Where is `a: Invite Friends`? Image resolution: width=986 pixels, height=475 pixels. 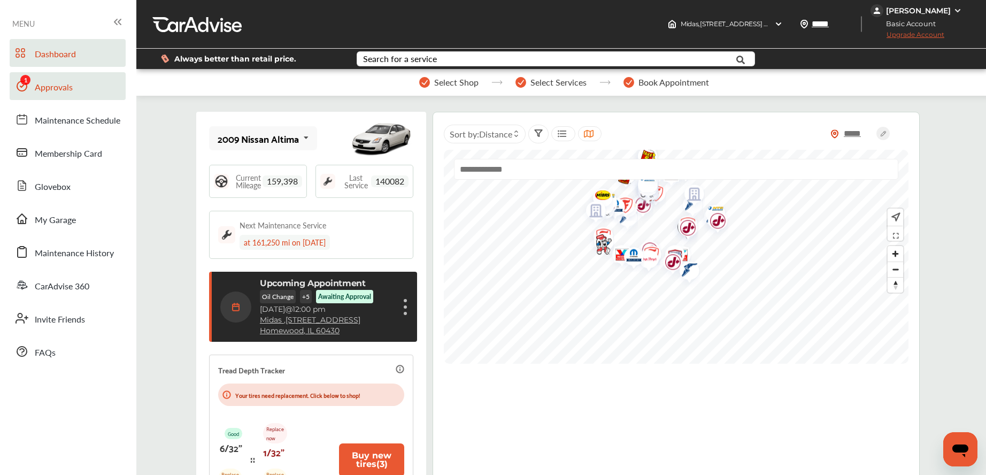
a: Invite Friends is located at coordinates (67, 318).